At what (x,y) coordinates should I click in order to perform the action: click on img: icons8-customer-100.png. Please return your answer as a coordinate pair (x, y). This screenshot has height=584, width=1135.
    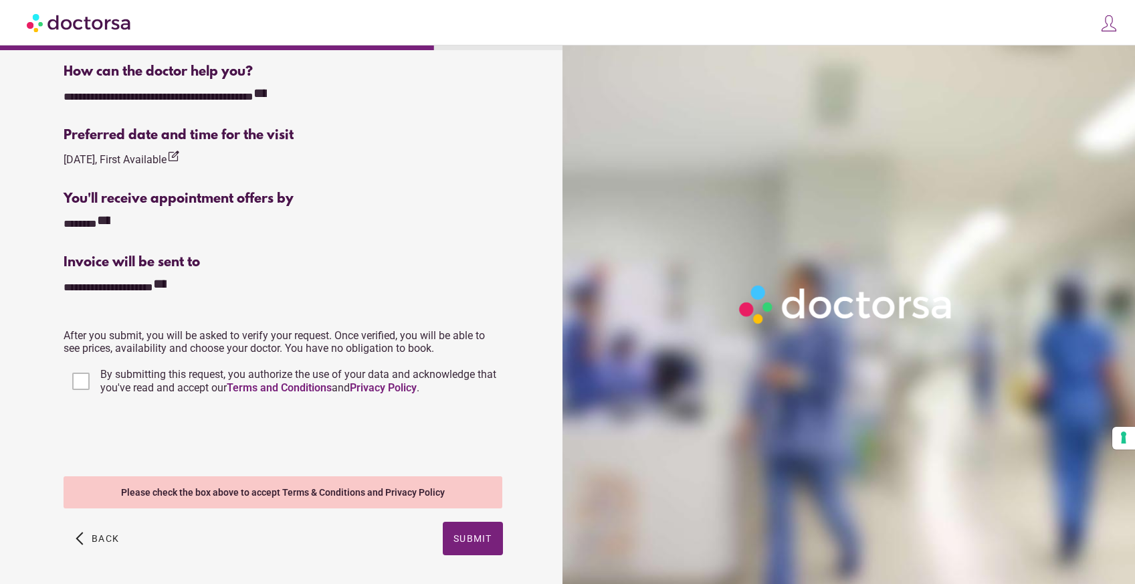
    Looking at the image, I should click on (1109, 23).